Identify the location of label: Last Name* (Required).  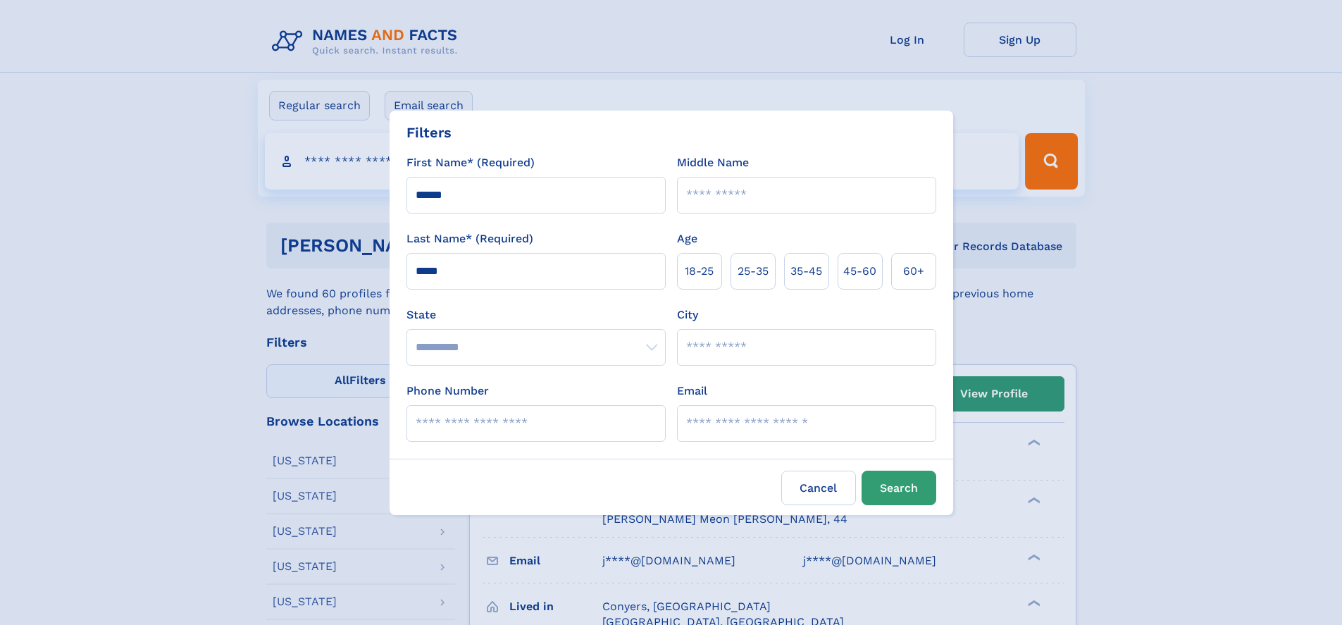
(470, 239).